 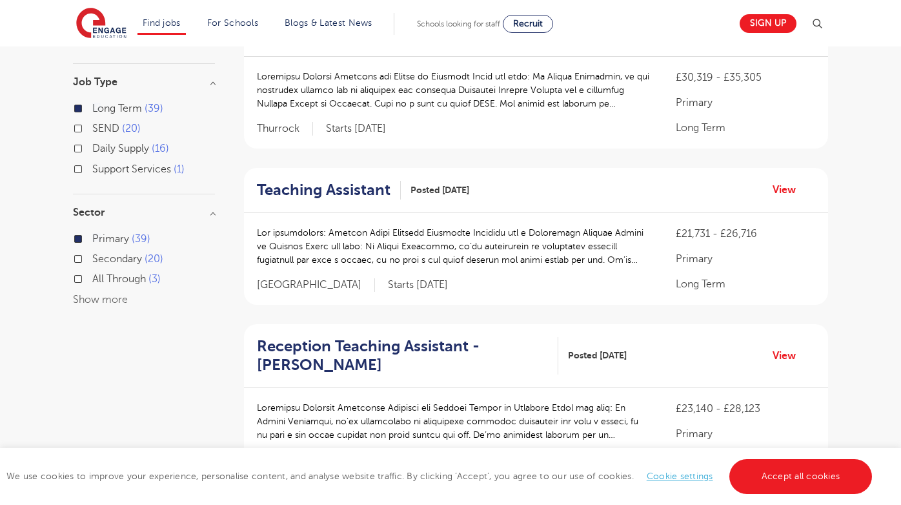 What do you see at coordinates (96, 257) in the screenshot?
I see `input: Secondary 20` at bounding box center [96, 257].